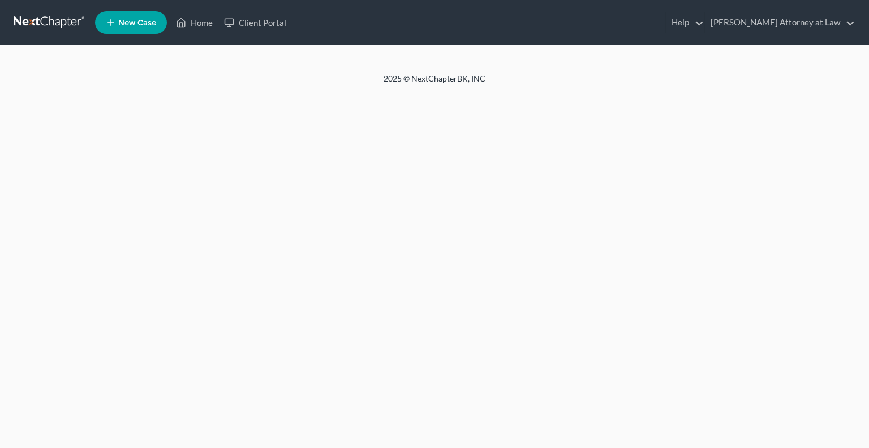 The image size is (869, 448). Describe the element at coordinates (685, 23) in the screenshot. I see `a: Help` at that location.